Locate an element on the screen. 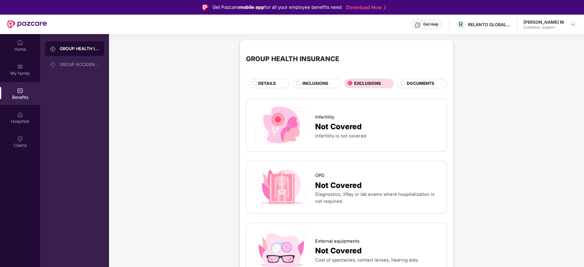 The height and width of the screenshot is (267, 584). span: Infertility is located at coordinates (325, 117).